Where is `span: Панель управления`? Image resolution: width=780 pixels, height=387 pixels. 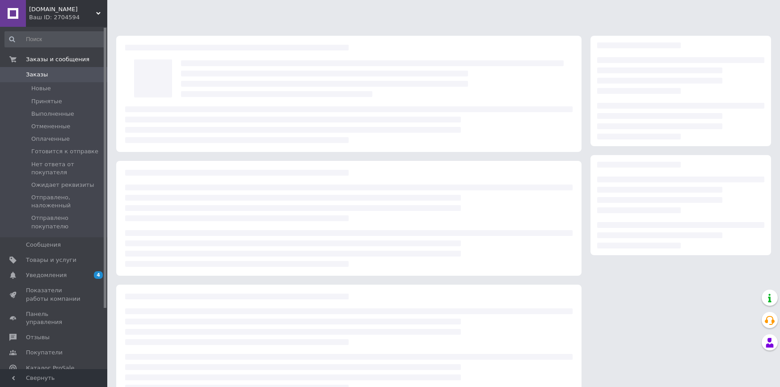 span: Панель управления is located at coordinates (54, 318).